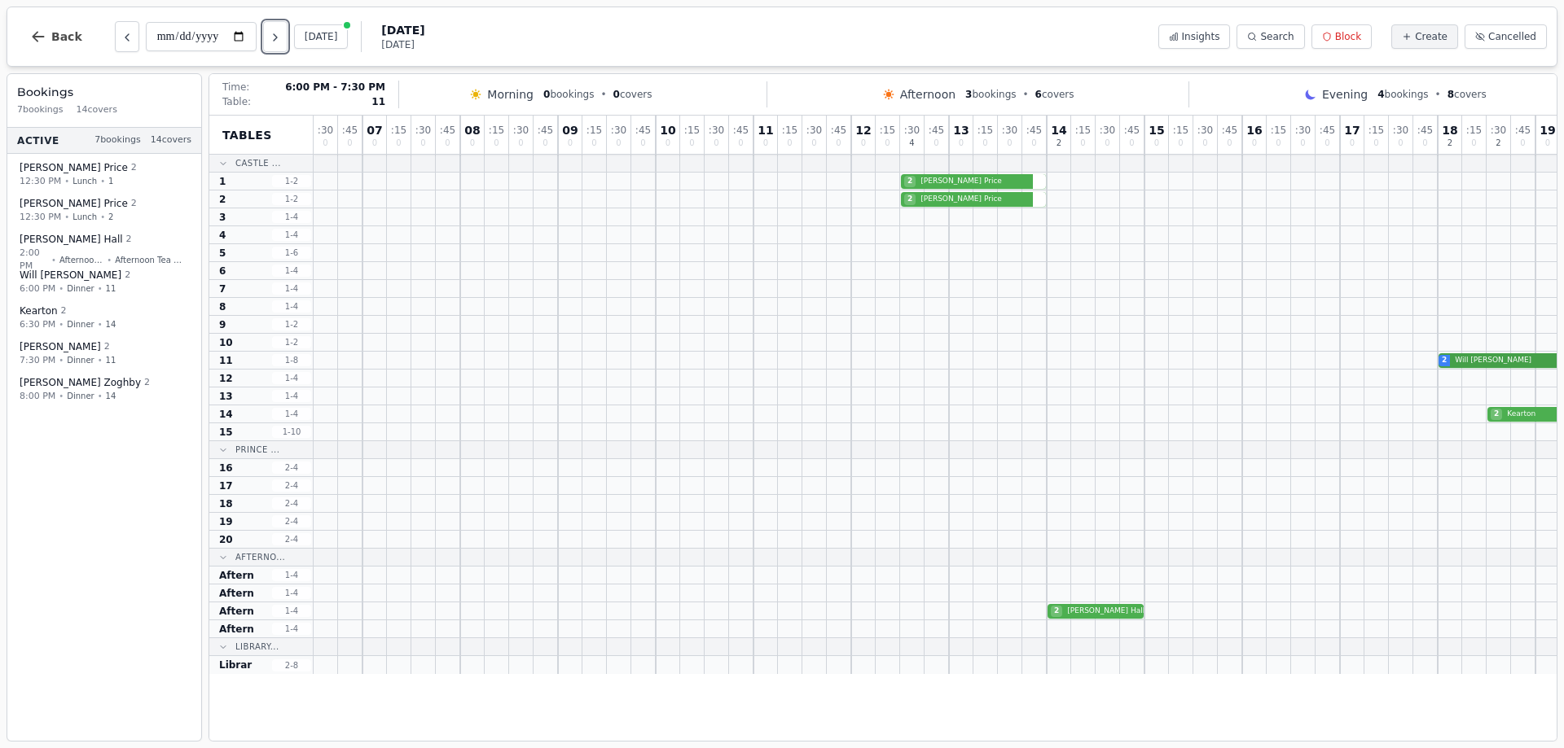 This screenshot has height=748, width=1564. Describe the element at coordinates (104, 92) in the screenshot. I see `h3: Bookings` at that location.